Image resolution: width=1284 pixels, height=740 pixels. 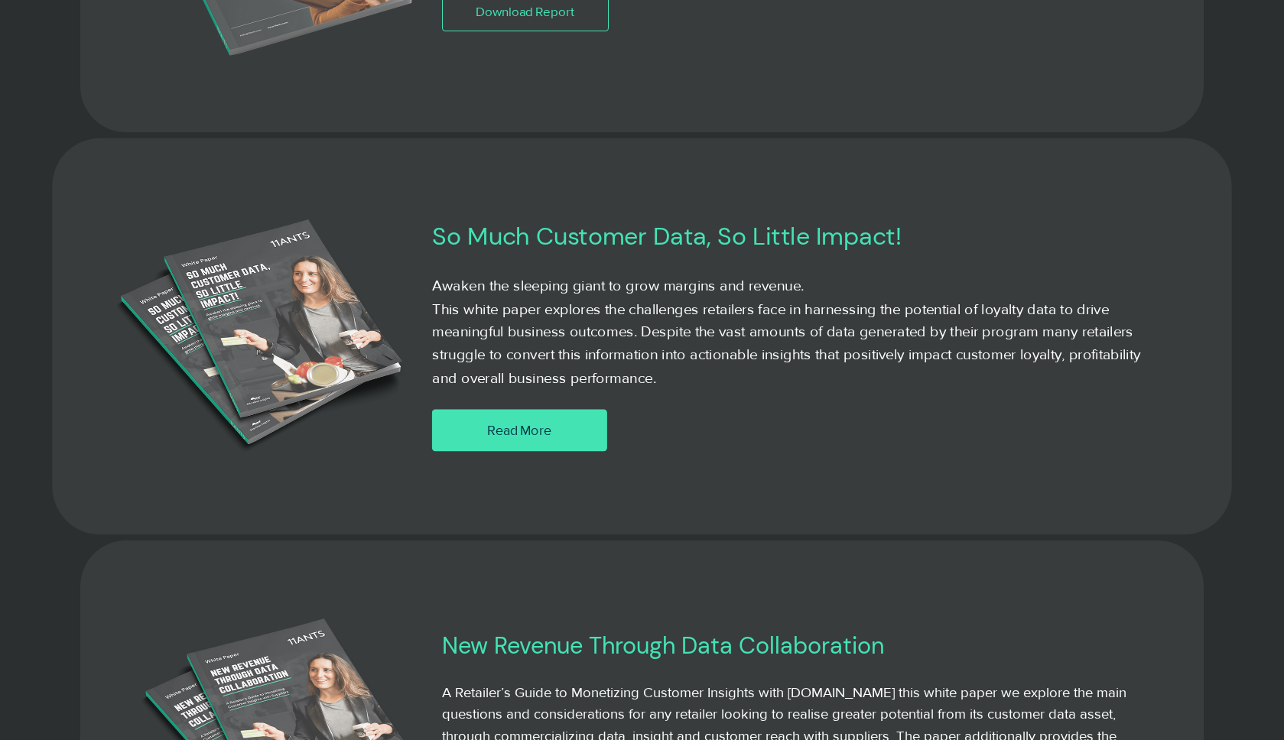 What do you see at coordinates (262, 337) in the screenshot?
I see `img: 11-ants-Magazine-Cover-Mockup.png` at bounding box center [262, 337].